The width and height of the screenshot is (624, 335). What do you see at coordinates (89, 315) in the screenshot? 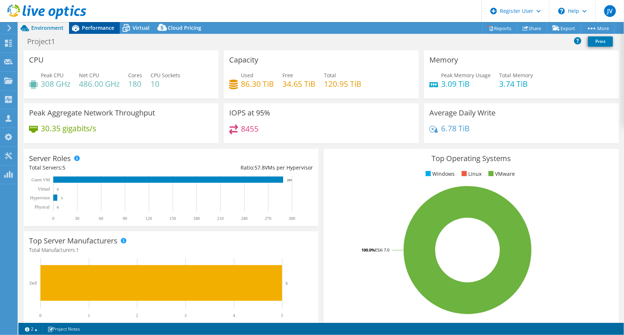
I see `text: 1` at bounding box center [89, 315].